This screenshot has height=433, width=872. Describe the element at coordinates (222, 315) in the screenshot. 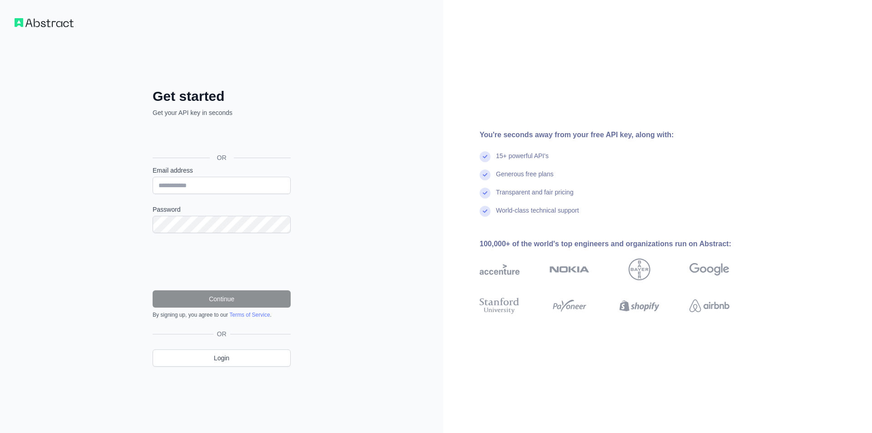

I see `div: By signing up, you agree to our .` at that location.